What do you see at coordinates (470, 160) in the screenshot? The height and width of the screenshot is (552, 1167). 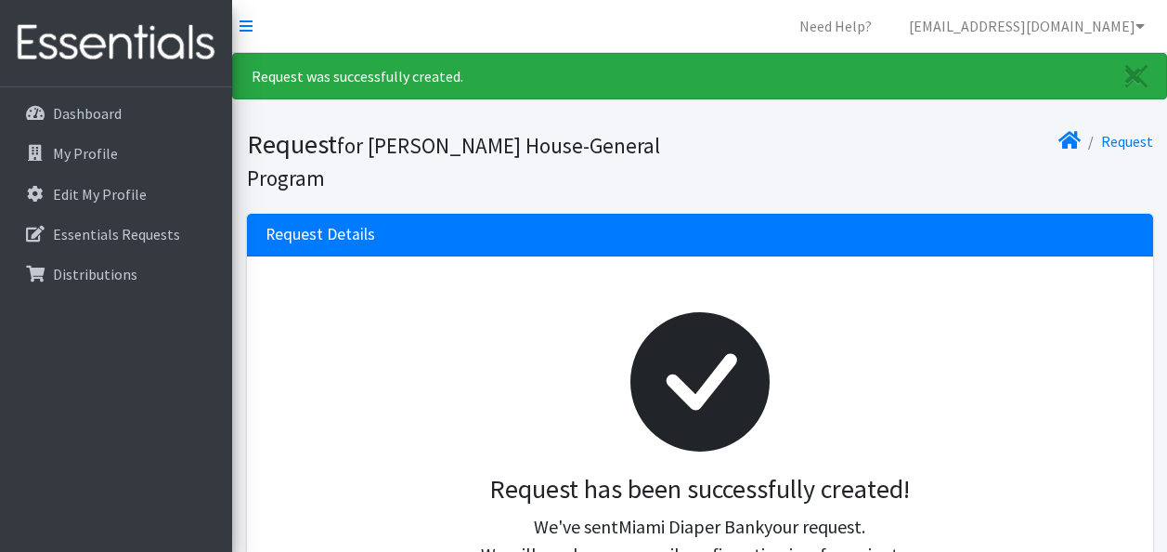 I see `h1: Request` at bounding box center [470, 160].